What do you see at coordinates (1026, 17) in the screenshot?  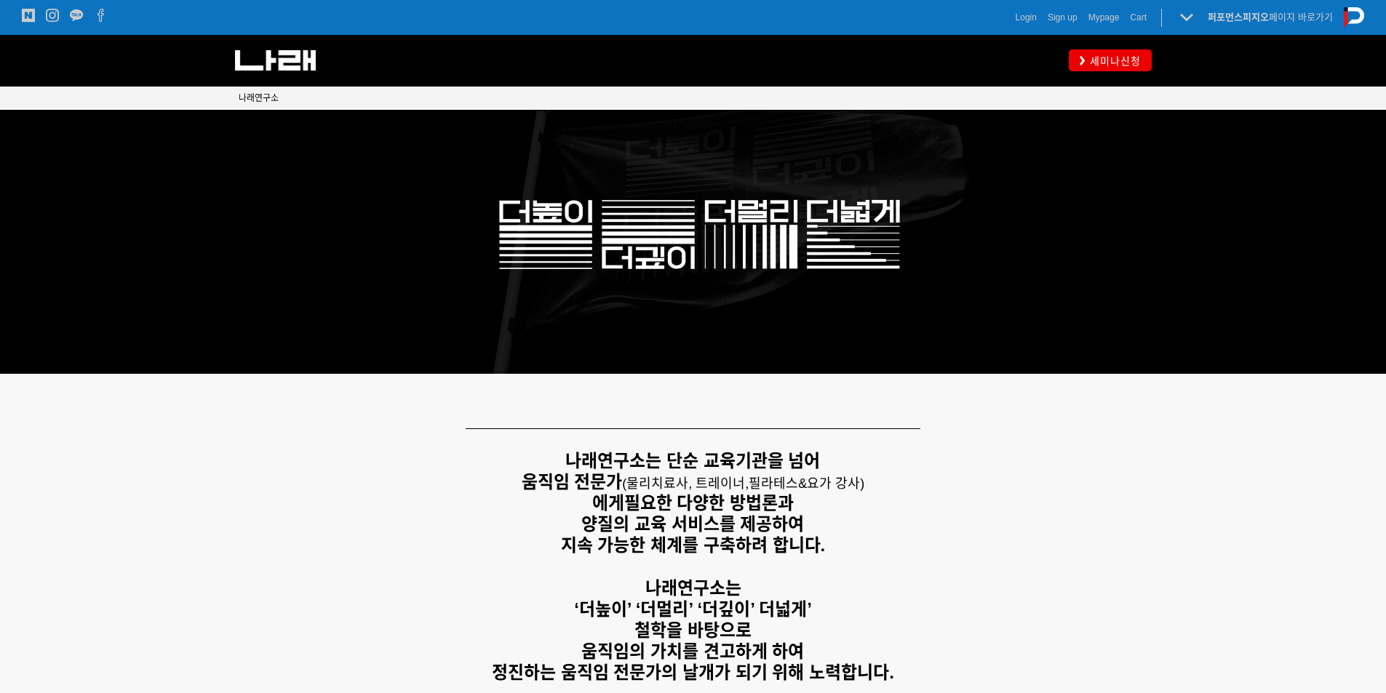 I see `span: Login` at bounding box center [1026, 17].